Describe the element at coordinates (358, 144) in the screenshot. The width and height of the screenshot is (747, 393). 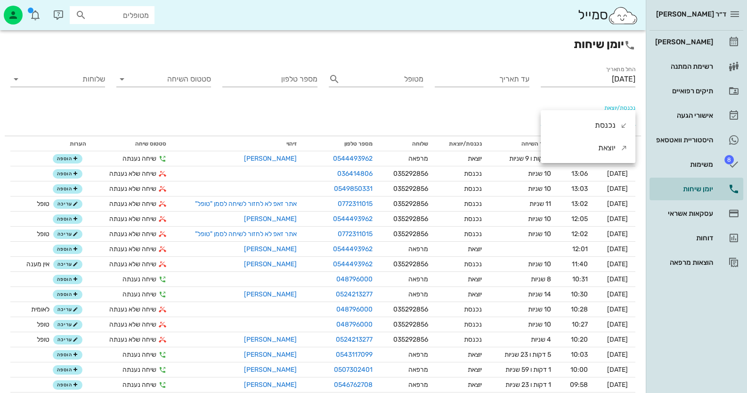
I see `span: מספר טלפון` at that location.